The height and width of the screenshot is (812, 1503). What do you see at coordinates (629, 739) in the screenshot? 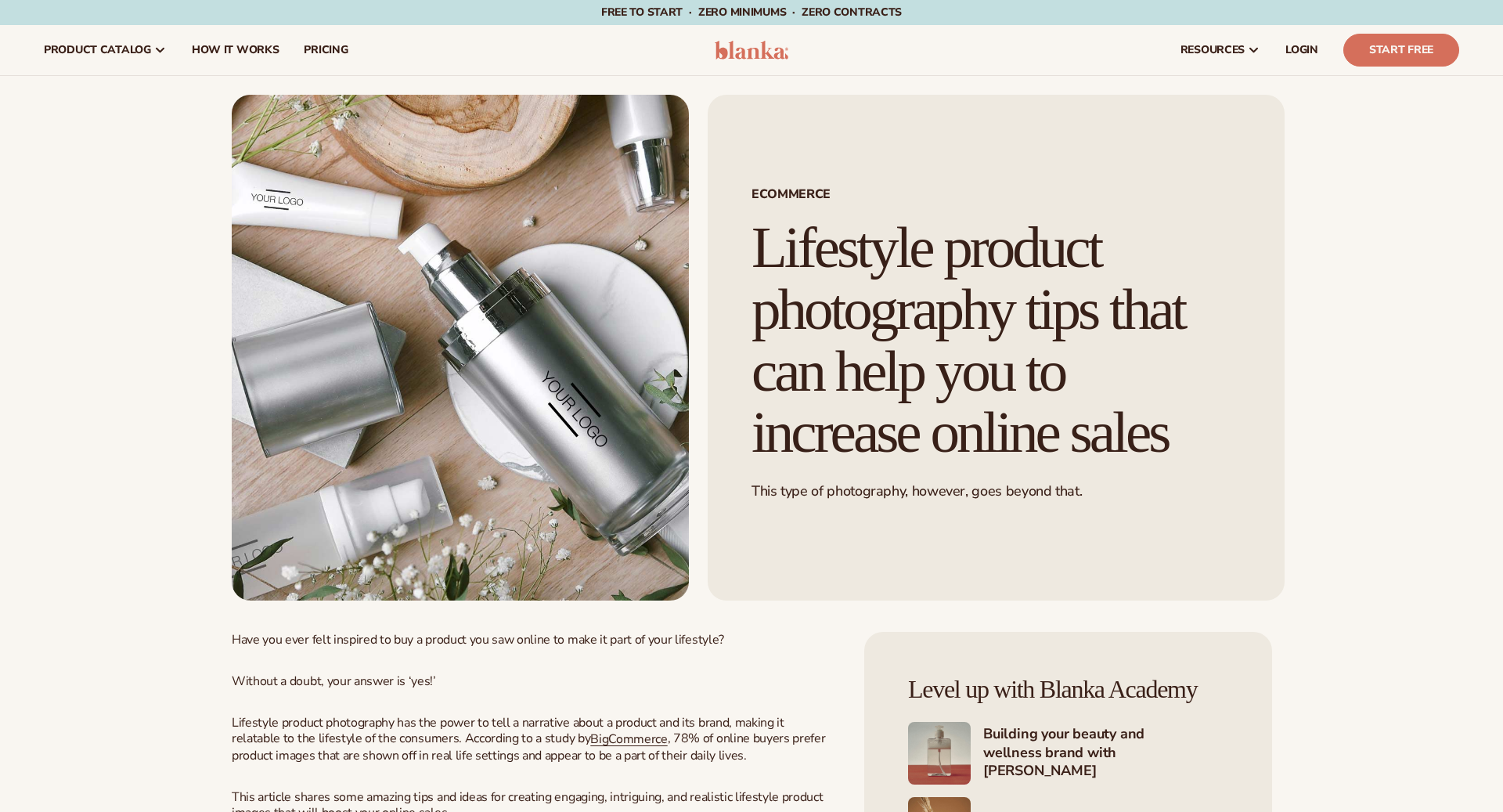
I see `span: BigCommerce` at bounding box center [629, 739].